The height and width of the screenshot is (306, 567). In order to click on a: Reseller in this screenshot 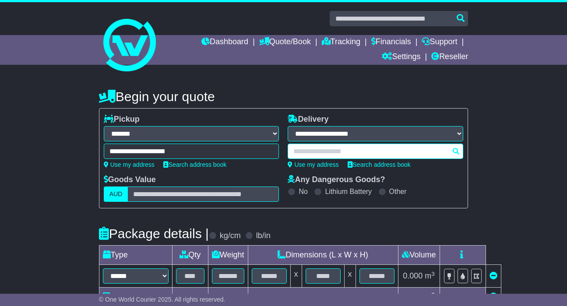, I will do `click(450, 57)`.